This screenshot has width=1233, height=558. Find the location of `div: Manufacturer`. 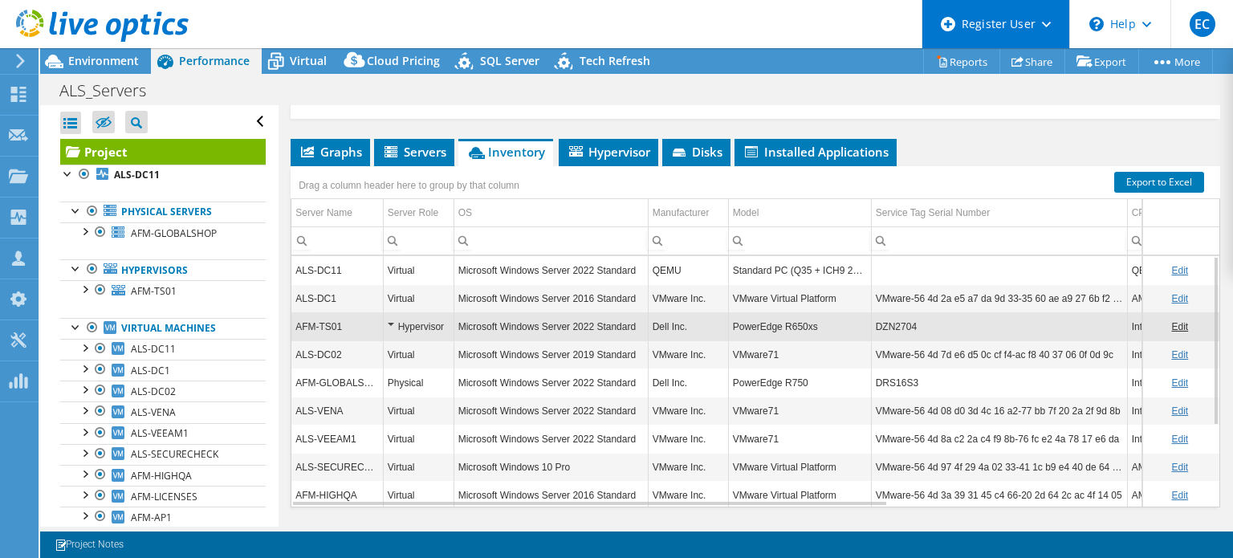

div: Manufacturer is located at coordinates (681, 213).